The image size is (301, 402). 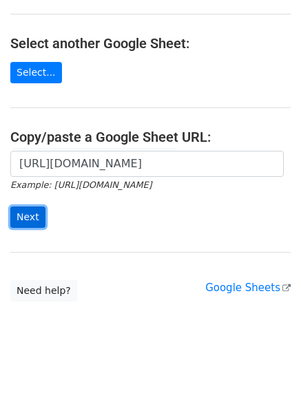 I want to click on input: Paste your Google Sheet URL here, so click(x=147, y=164).